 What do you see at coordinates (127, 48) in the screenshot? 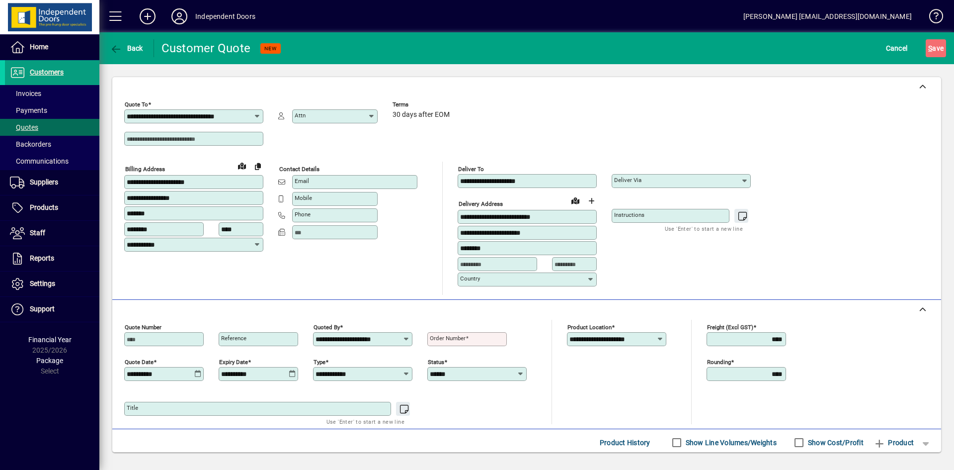
I see `app-page-header-button: Back` at bounding box center [127, 48].